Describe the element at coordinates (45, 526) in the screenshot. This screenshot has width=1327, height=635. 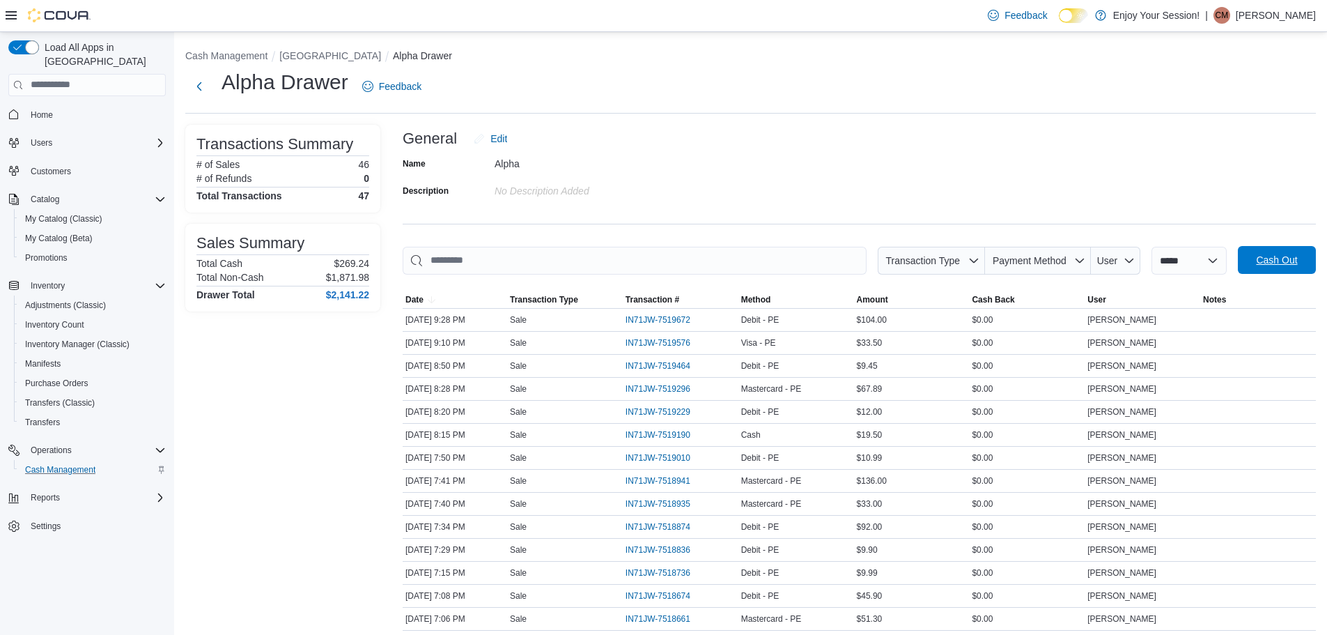
I see `a: Settings` at that location.